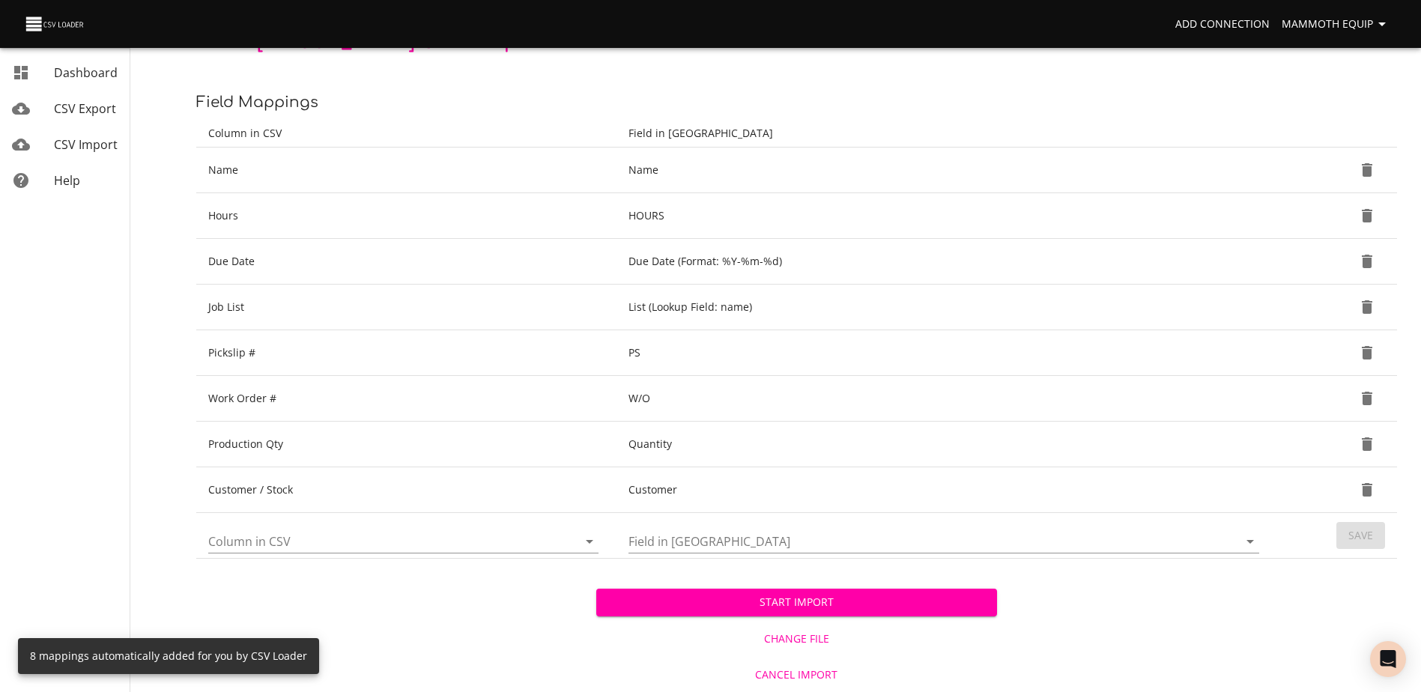 The image size is (1421, 692). What do you see at coordinates (406, 353) in the screenshot?
I see `td: Pickslip #` at bounding box center [406, 353].